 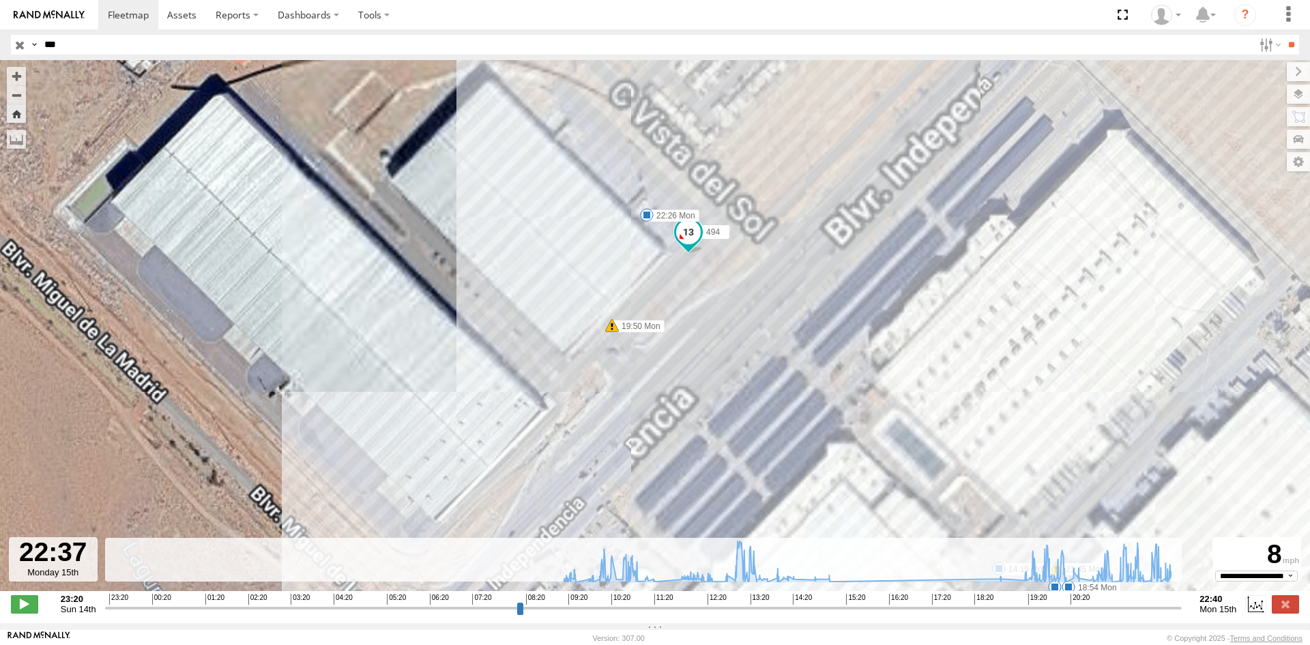 I want to click on span: 14:20, so click(x=802, y=599).